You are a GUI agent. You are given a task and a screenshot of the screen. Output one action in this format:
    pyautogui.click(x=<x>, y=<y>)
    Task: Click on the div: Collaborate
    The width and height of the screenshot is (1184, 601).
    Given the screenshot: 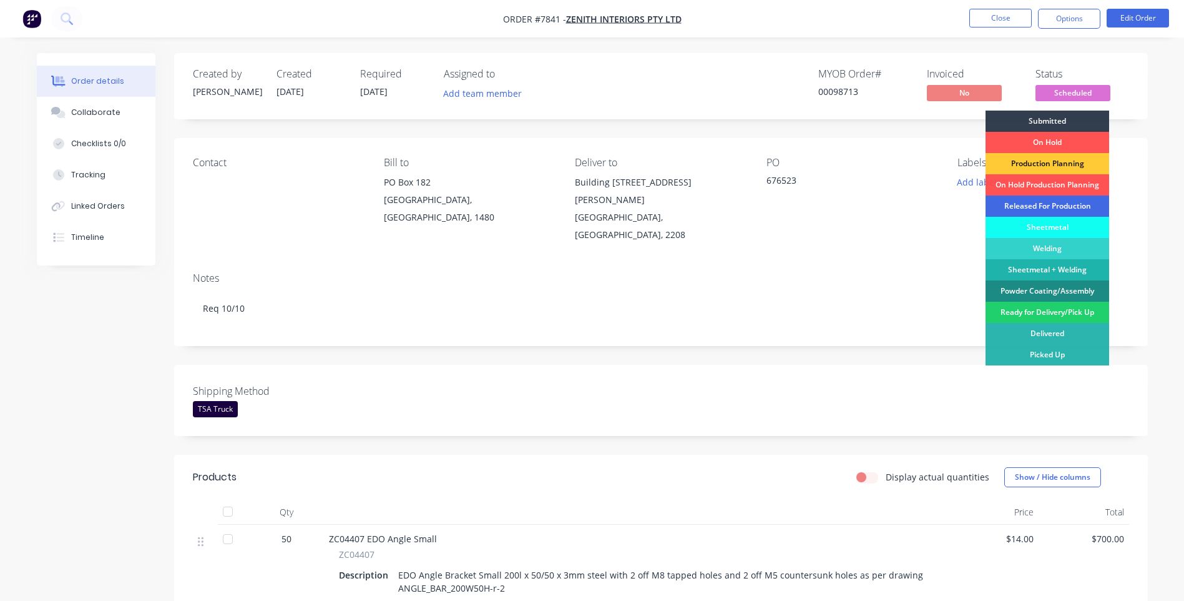 What is the action you would take?
    pyautogui.click(x=96, y=112)
    